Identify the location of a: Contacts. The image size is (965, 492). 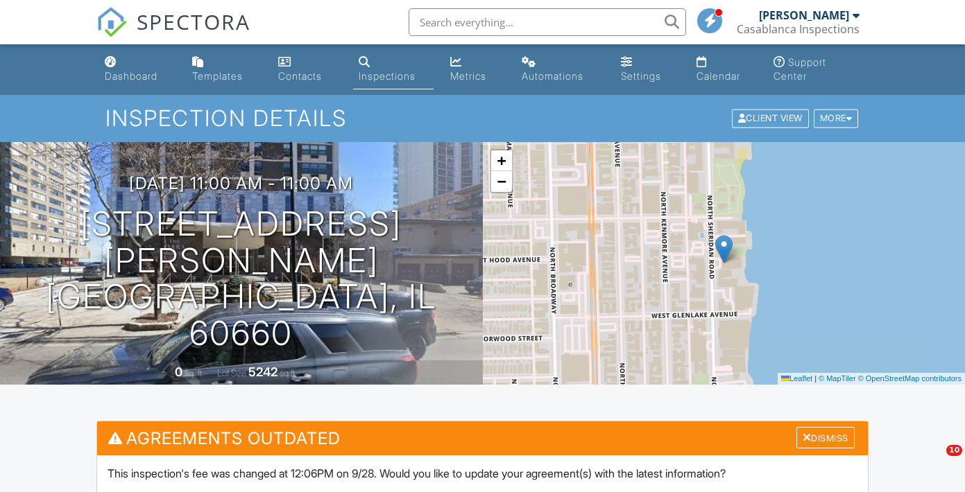
(307, 69).